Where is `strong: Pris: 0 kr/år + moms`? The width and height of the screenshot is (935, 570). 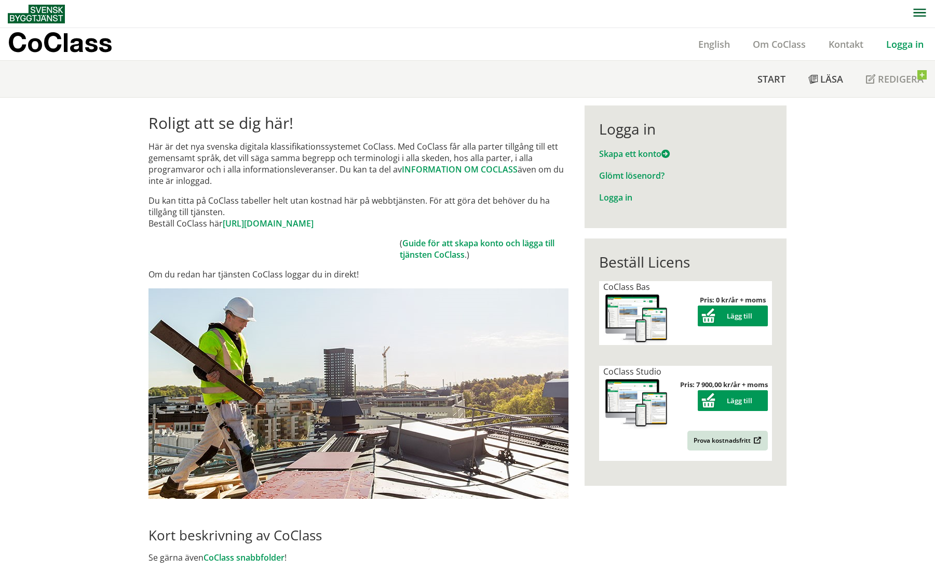
strong: Pris: 0 kr/år + moms is located at coordinates (733, 300).